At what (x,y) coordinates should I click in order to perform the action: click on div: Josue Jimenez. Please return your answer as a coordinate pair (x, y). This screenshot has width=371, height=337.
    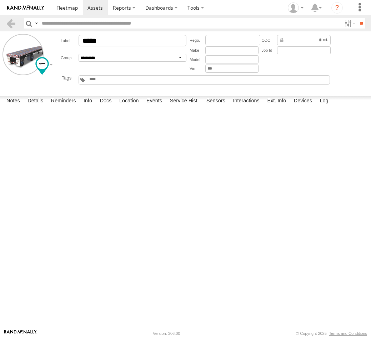
    Looking at the image, I should click on (295, 8).